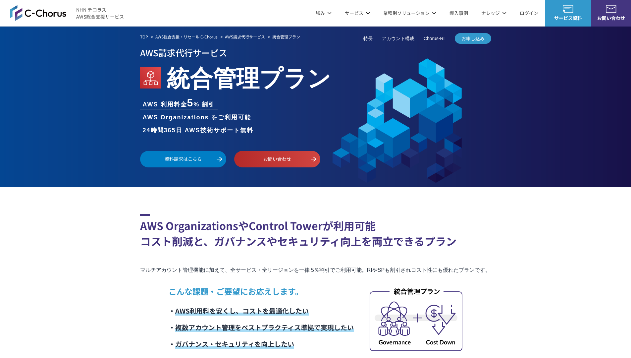 This screenshot has height=358, width=631. I want to click on span: お申し込み, so click(473, 38).